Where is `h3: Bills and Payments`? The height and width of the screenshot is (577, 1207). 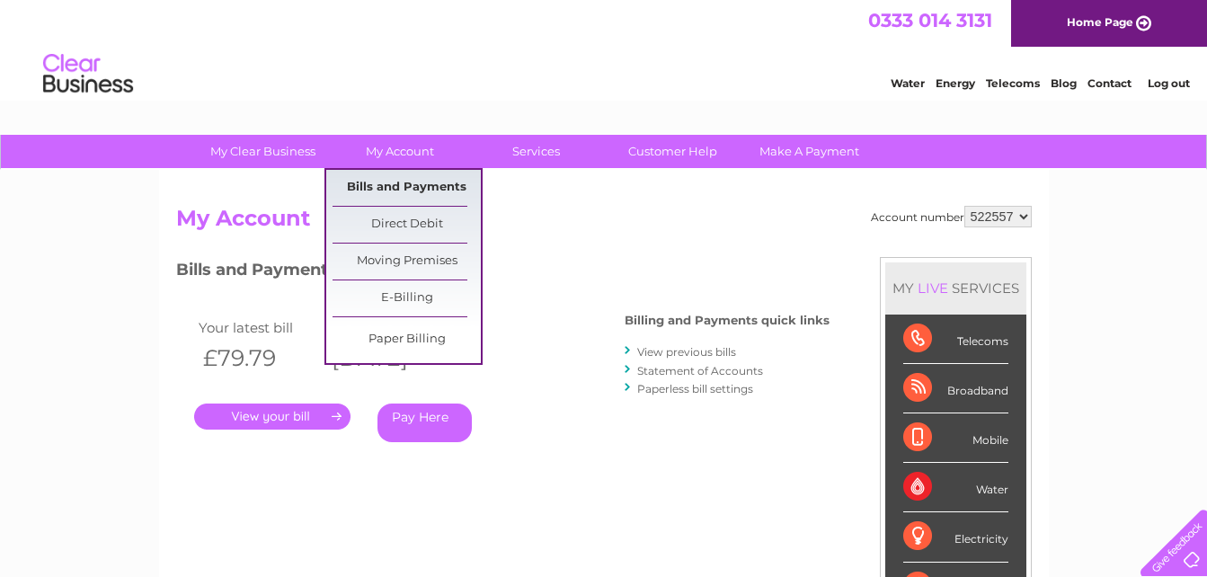 h3: Bills and Payments is located at coordinates (502, 272).